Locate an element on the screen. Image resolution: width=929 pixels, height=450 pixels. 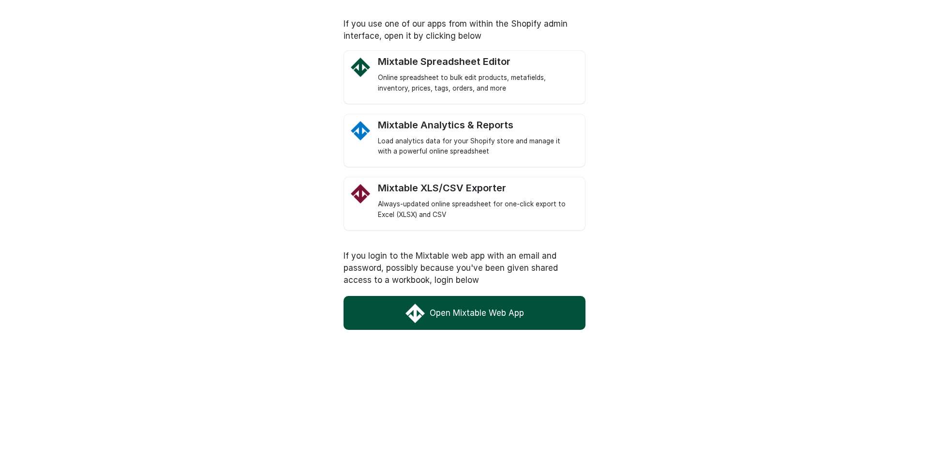
div: Mixtable Analytics & Reports is located at coordinates (477, 125).